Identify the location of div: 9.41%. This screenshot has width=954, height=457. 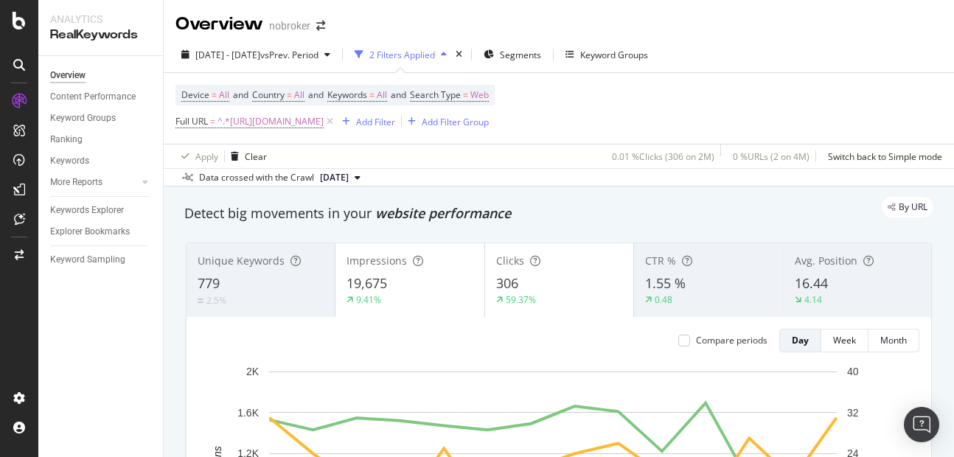
(369, 299).